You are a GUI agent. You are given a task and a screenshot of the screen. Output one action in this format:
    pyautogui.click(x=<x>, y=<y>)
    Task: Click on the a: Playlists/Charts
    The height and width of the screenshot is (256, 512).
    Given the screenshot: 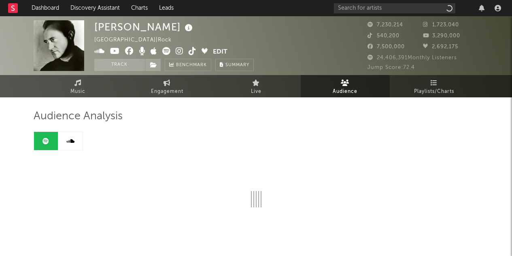 What is the action you would take?
    pyautogui.click(x=435, y=86)
    